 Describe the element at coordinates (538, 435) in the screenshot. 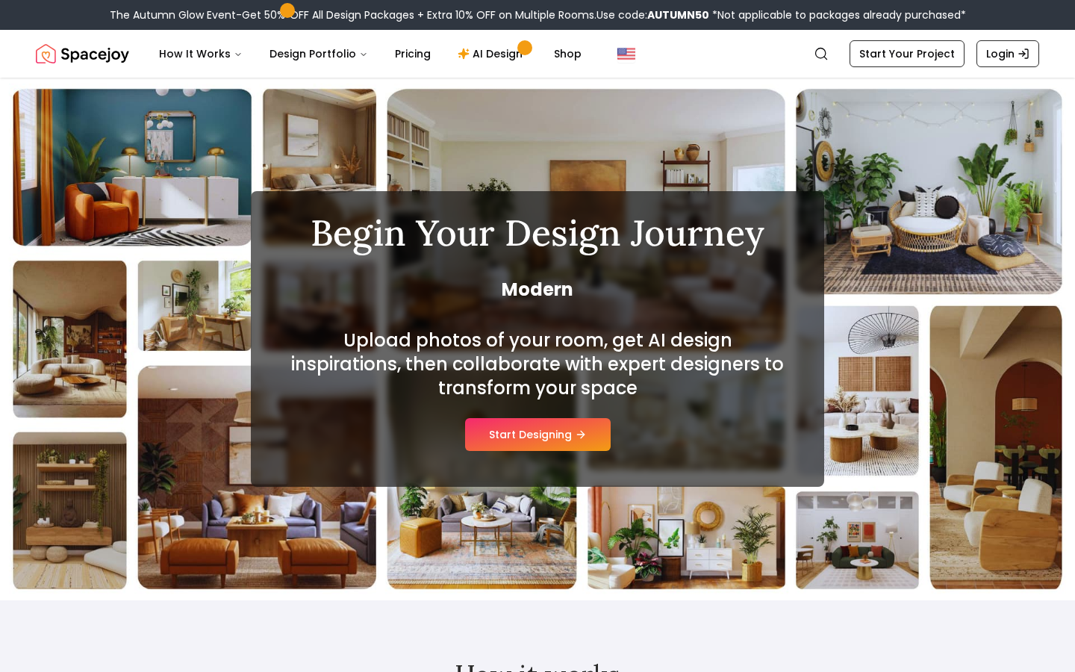

I see `button: Start Designing` at that location.